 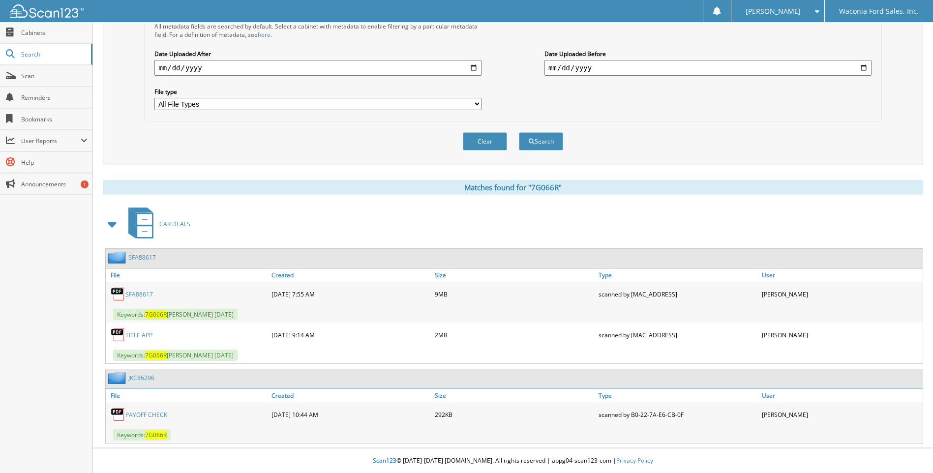 I want to click on div: 2MB, so click(x=514, y=335).